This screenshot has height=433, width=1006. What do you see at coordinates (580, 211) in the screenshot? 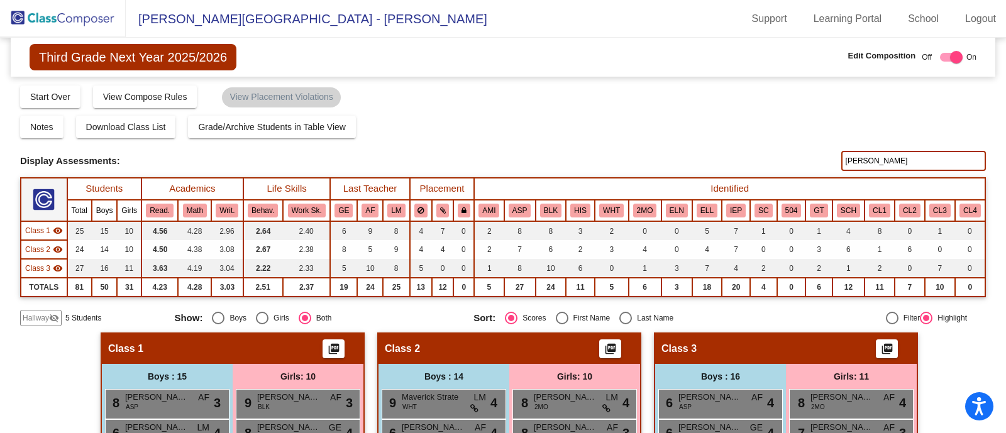
I see `button: HIS` at bounding box center [580, 211].